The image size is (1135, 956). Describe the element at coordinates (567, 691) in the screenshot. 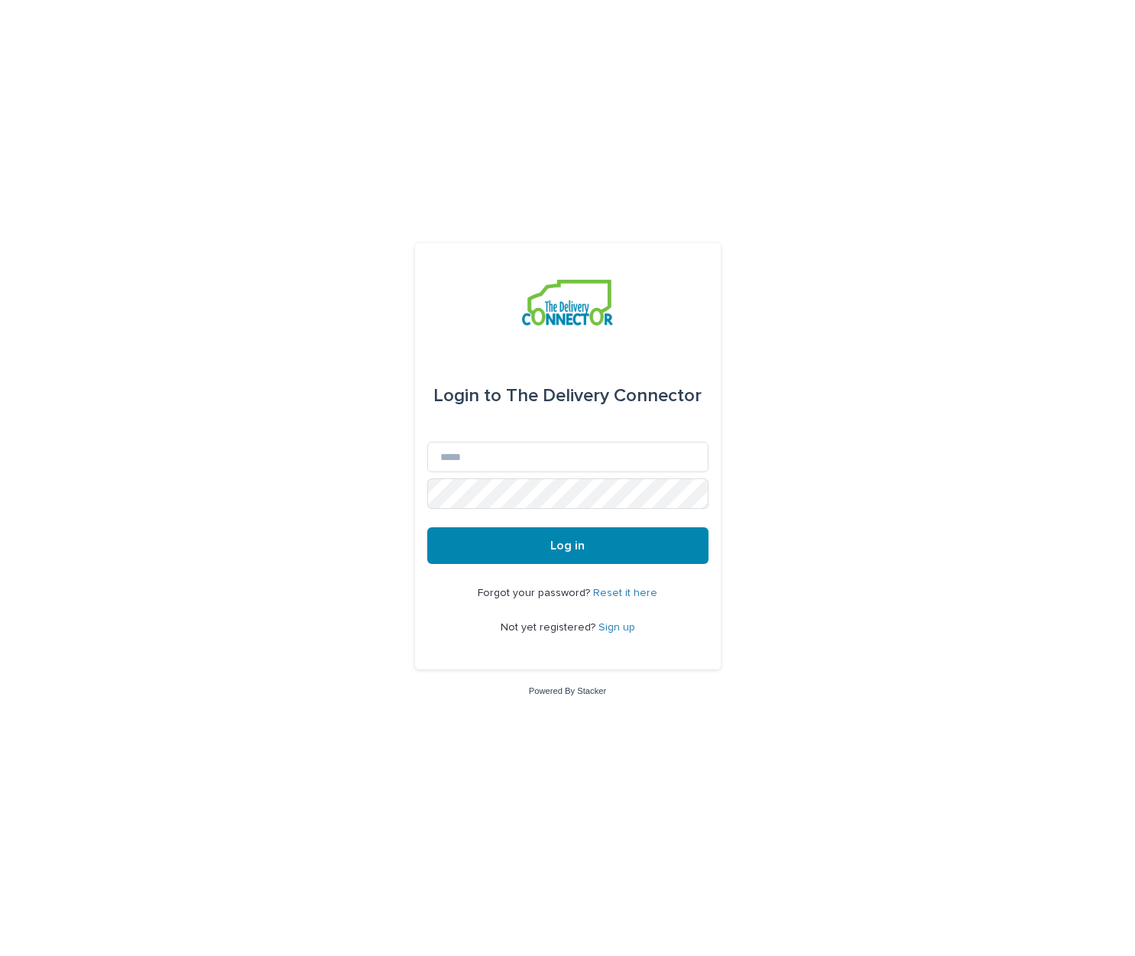

I see `a: Powered By Stacker` at that location.